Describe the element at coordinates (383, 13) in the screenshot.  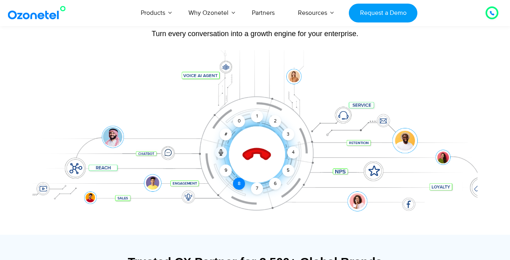
I see `a: Request a Demo` at that location.